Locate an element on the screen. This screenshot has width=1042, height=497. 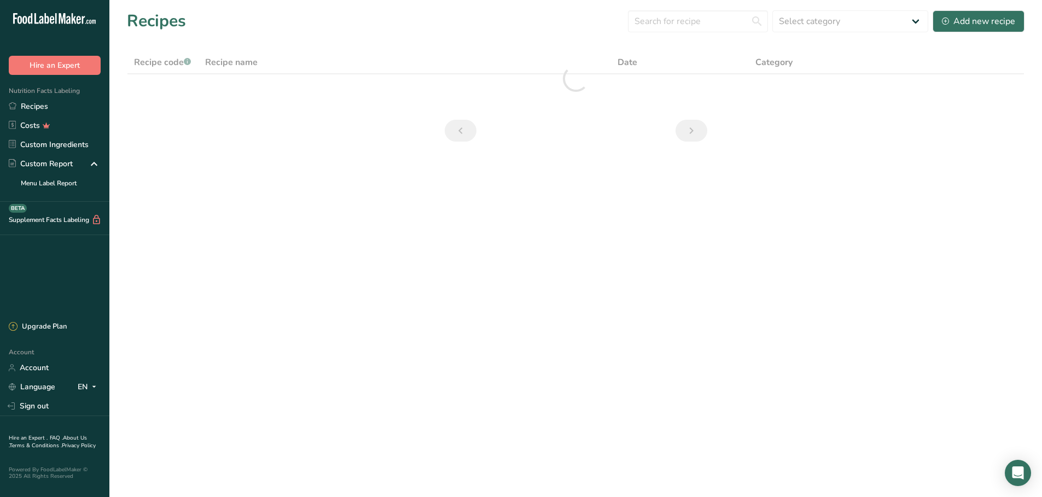
div: Powered By FoodLabelMaker © 2025 All Rights Reserved is located at coordinates (55, 473).